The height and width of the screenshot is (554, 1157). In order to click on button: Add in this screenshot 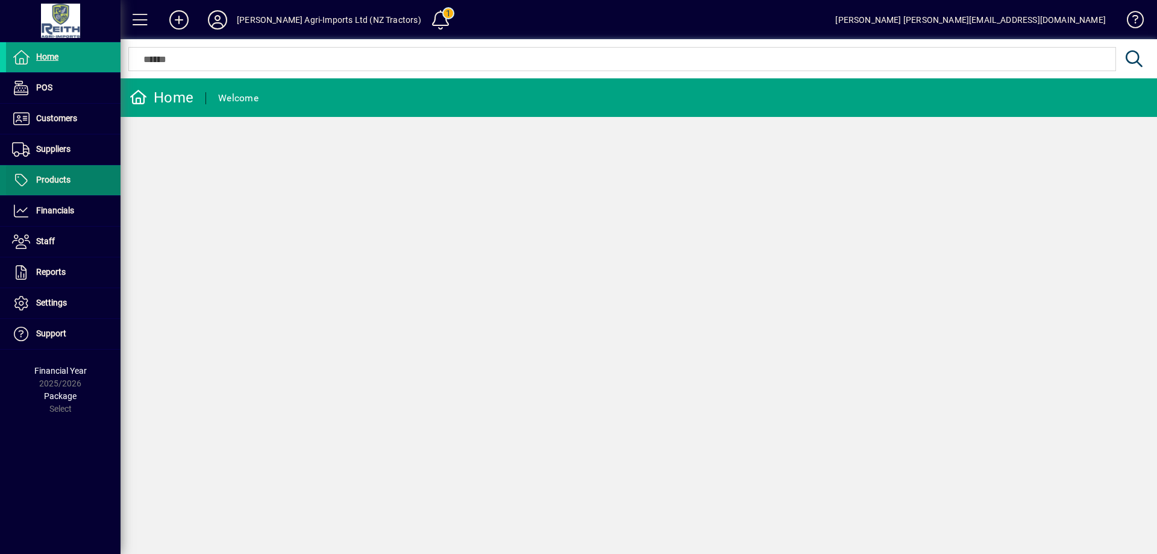, I will do `click(179, 20)`.